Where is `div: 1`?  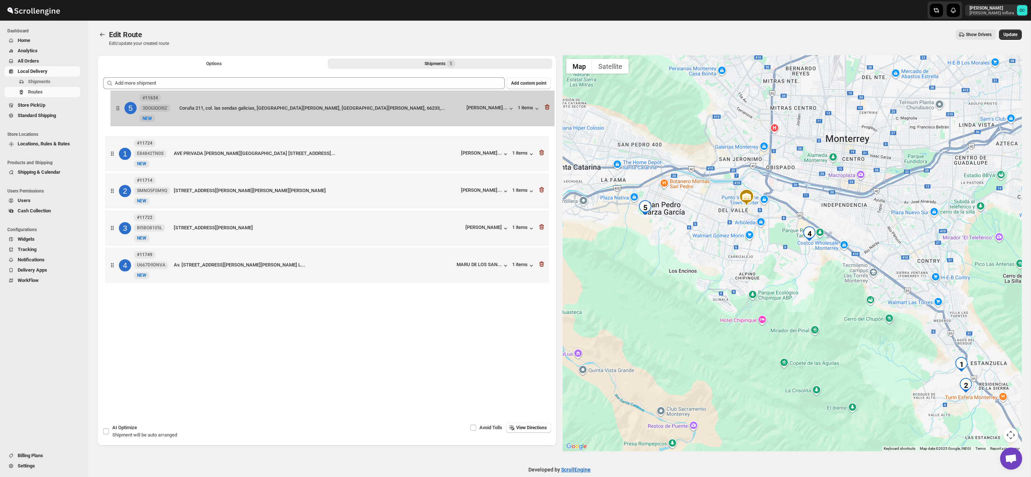 div: 1 is located at coordinates (962, 365).